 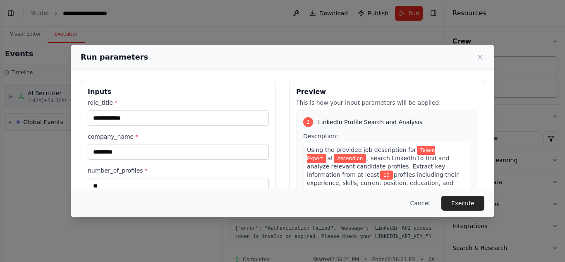 What do you see at coordinates (350, 158) in the screenshot?
I see `span: Variable: company_name` at bounding box center [350, 158].